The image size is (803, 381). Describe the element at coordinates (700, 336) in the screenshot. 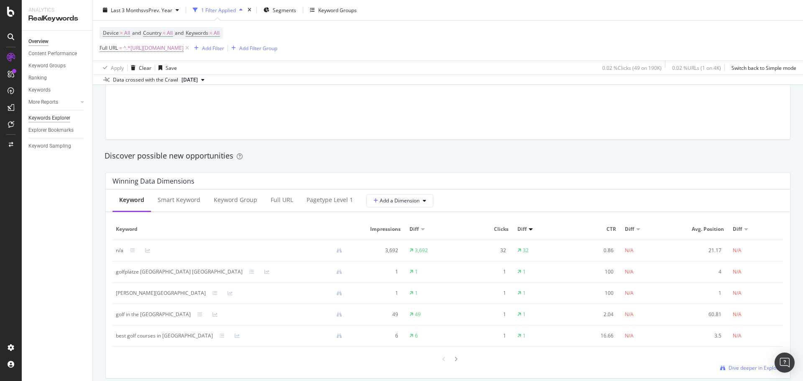

I see `div: 3.5` at that location.